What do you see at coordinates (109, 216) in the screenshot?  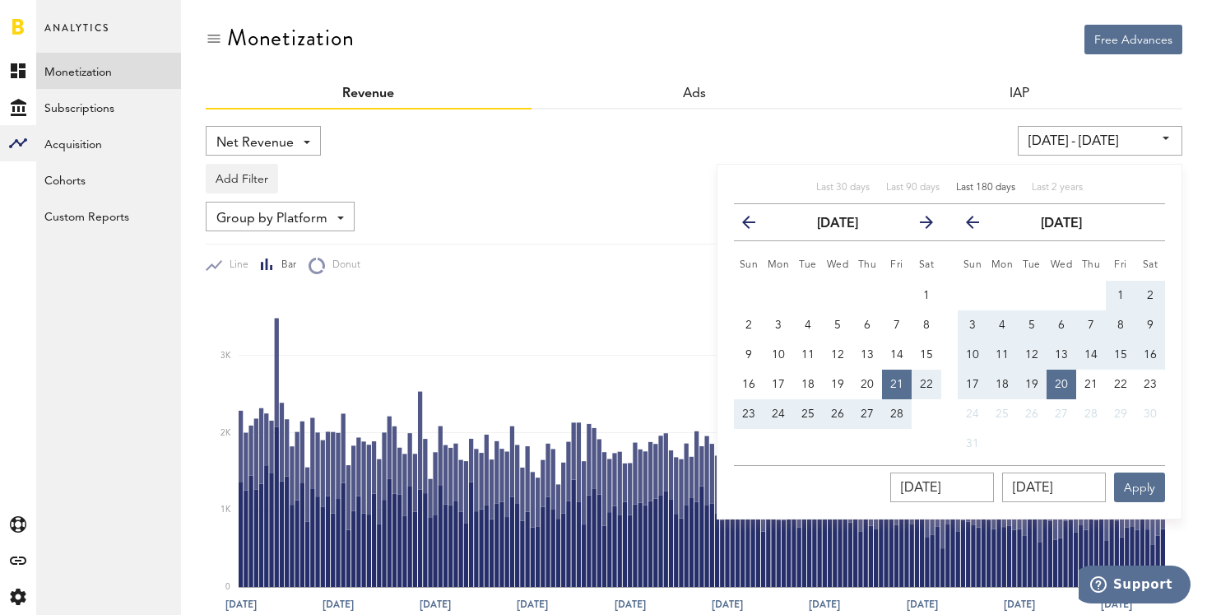 I see `a: Custom Reports` at bounding box center [109, 216].